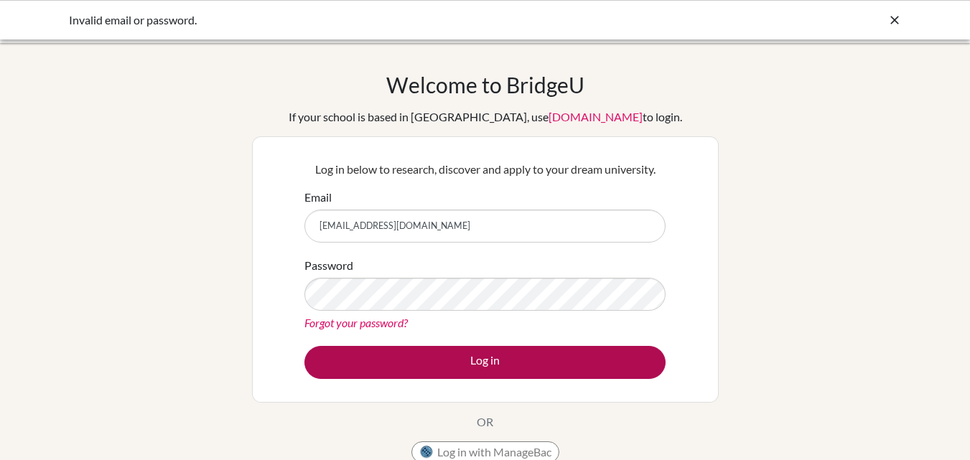 This screenshot has width=970, height=460. What do you see at coordinates (485, 169) in the screenshot?
I see `p: Log in below to research, discover and apply to your dream university.` at bounding box center [485, 169].